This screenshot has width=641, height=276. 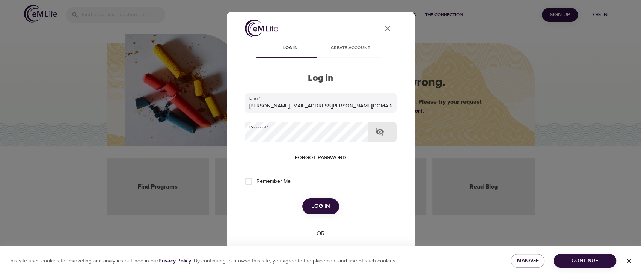 I want to click on div: disabled tabs example, so click(x=321, y=49).